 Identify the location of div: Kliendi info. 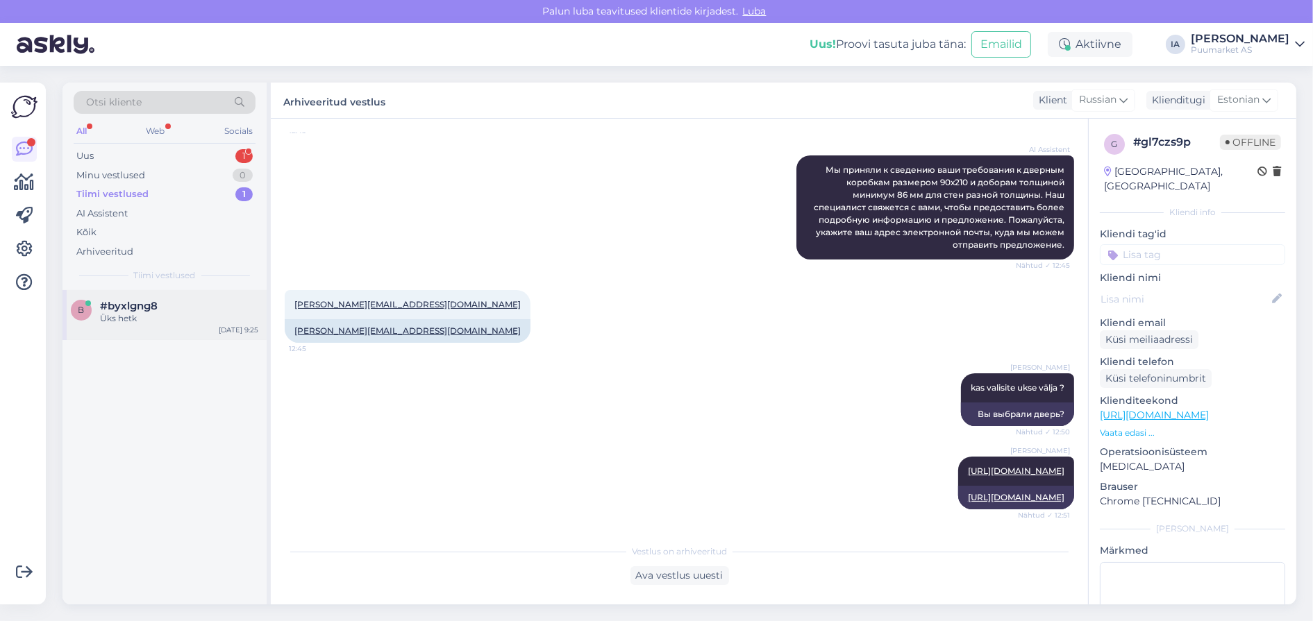
(1192, 212).